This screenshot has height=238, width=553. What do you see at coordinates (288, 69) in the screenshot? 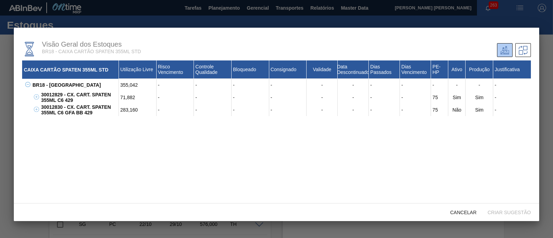
I see `div: Consignado` at bounding box center [288, 69].